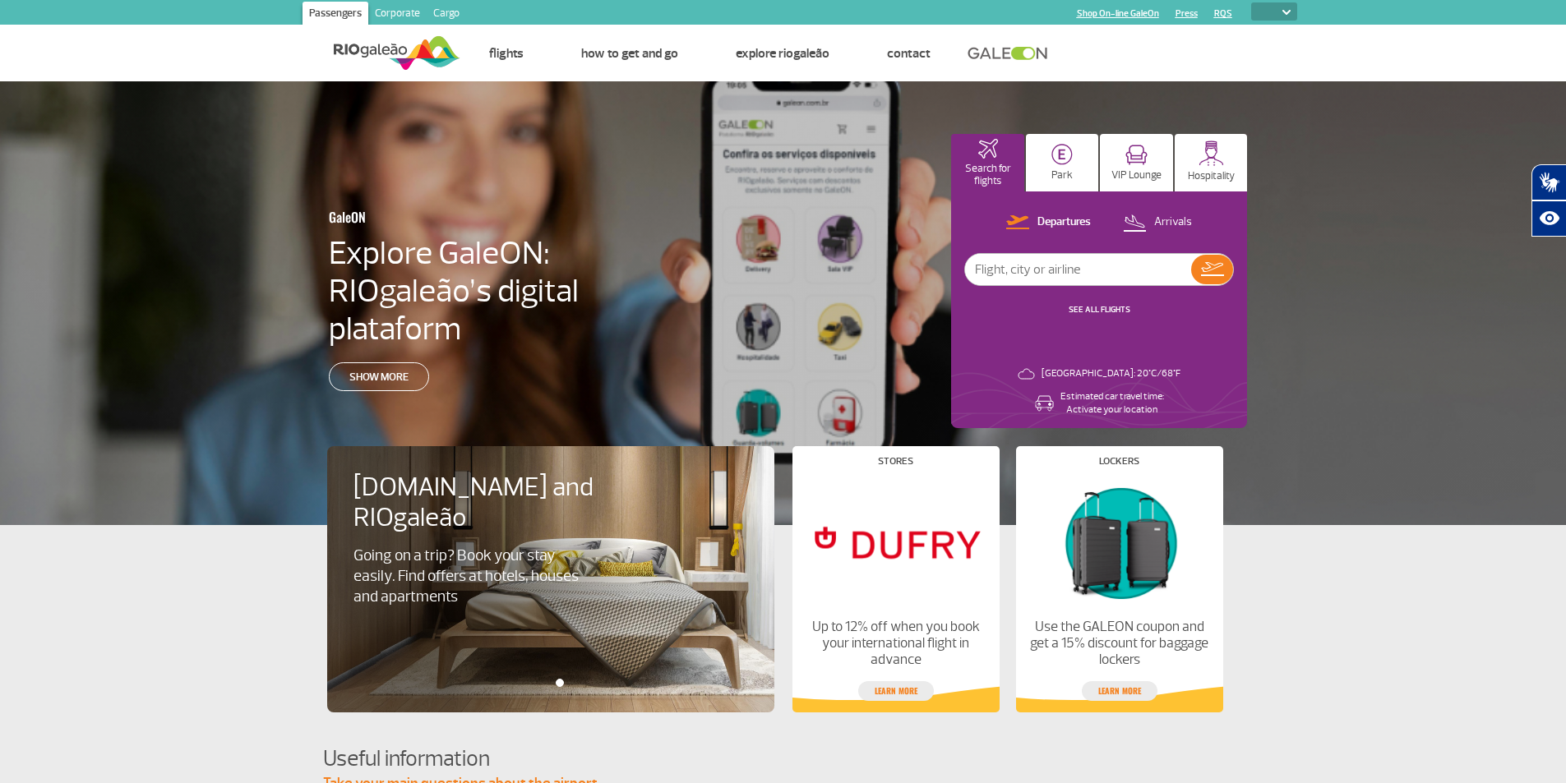 The height and width of the screenshot is (783, 1566). What do you see at coordinates (335, 15) in the screenshot?
I see `a: Passengers` at bounding box center [335, 15].